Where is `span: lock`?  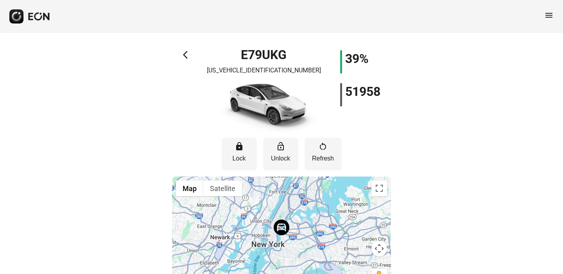
span: lock is located at coordinates (239, 146).